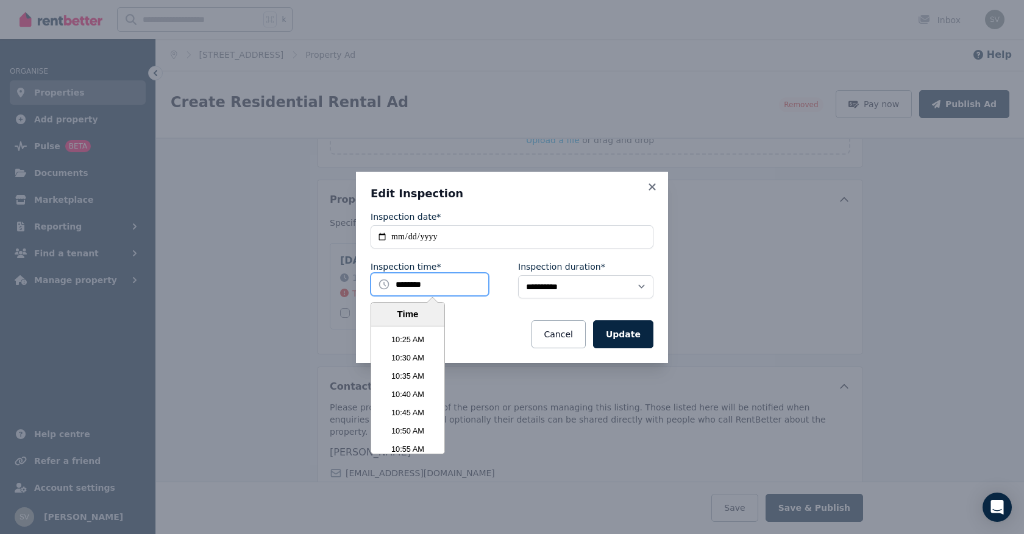 The width and height of the screenshot is (1024, 534). Describe the element at coordinates (408, 431) in the screenshot. I see `li: 10:50 AM` at that location.